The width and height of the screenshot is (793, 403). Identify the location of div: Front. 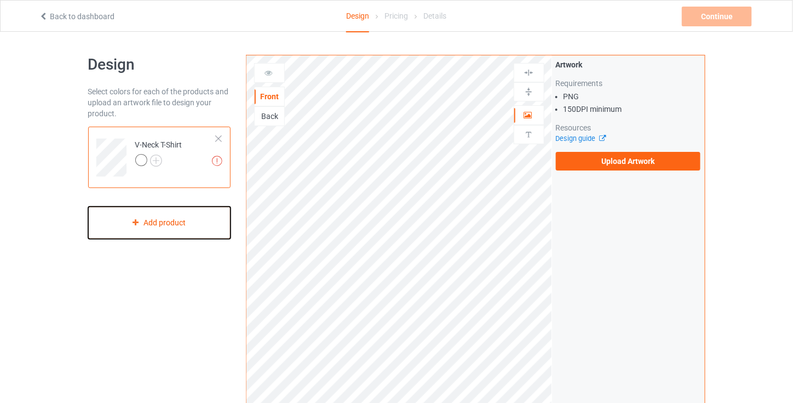
(269, 96).